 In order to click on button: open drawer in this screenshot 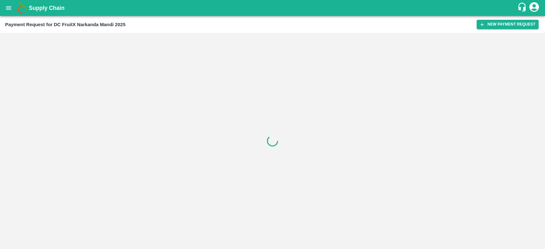, I will do `click(9, 8)`.